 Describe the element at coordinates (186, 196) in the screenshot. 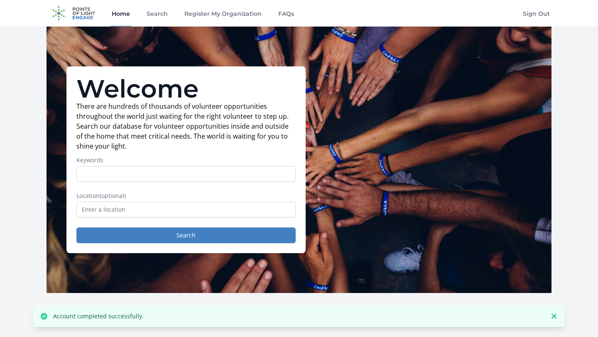

I see `label: Location` at that location.